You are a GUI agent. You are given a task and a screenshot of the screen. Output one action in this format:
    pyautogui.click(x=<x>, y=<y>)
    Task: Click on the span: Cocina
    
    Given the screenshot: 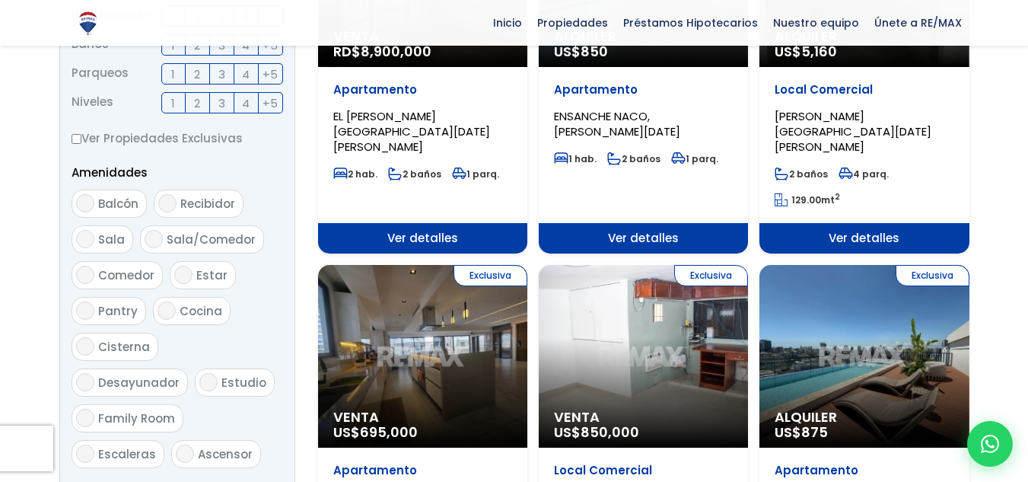 What is the action you would take?
    pyautogui.click(x=201, y=311)
    